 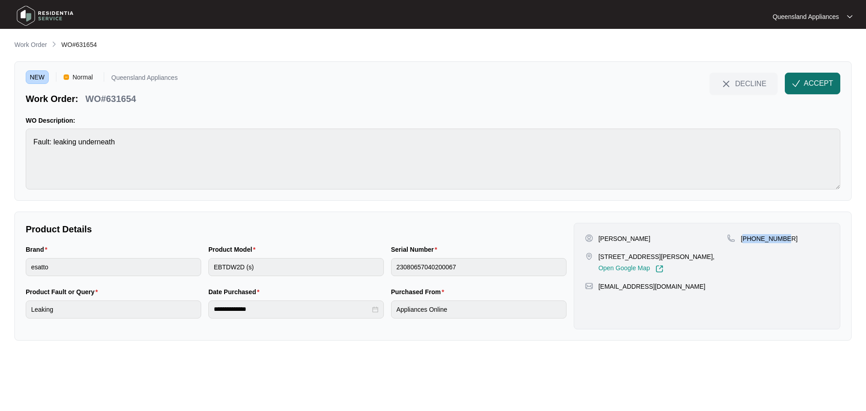 I want to click on a: Work Order, so click(x=31, y=45).